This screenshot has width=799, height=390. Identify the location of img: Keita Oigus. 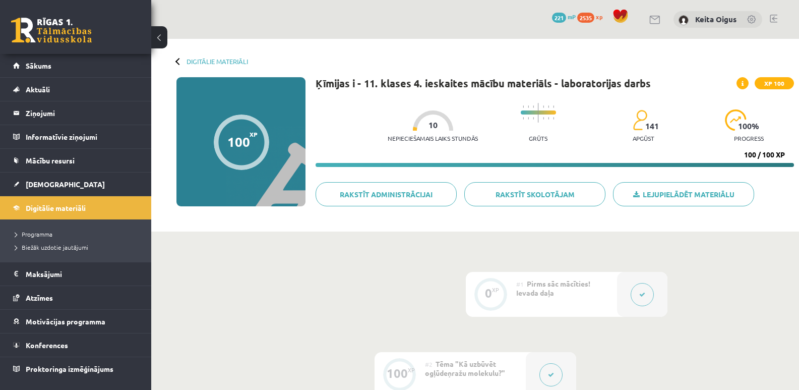
(684, 20).